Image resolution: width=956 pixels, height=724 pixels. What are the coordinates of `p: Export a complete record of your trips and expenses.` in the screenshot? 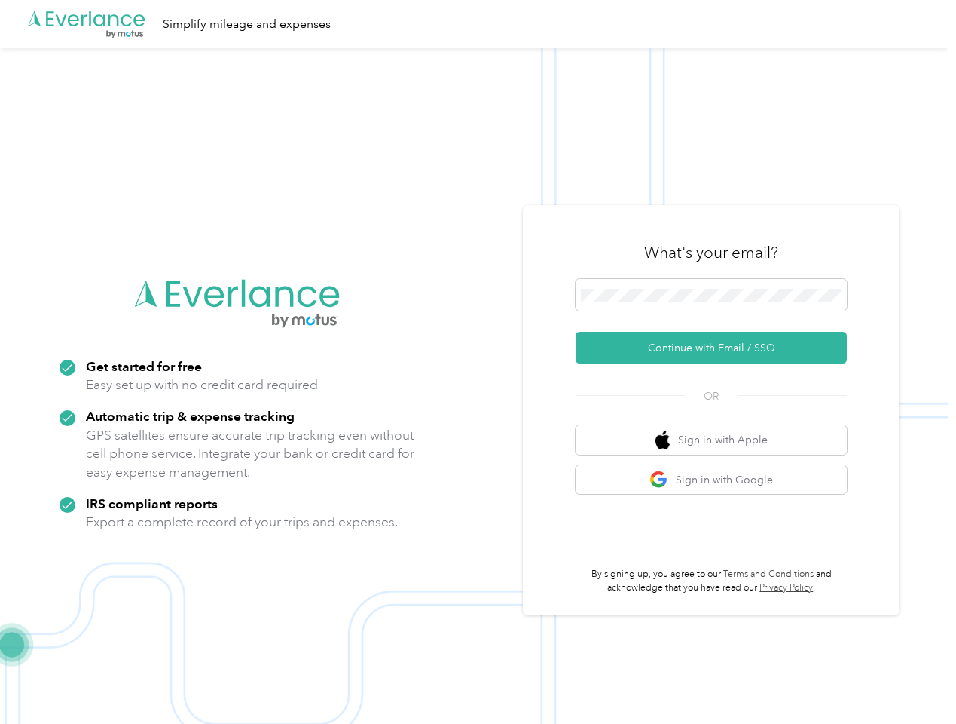 It's located at (242, 522).